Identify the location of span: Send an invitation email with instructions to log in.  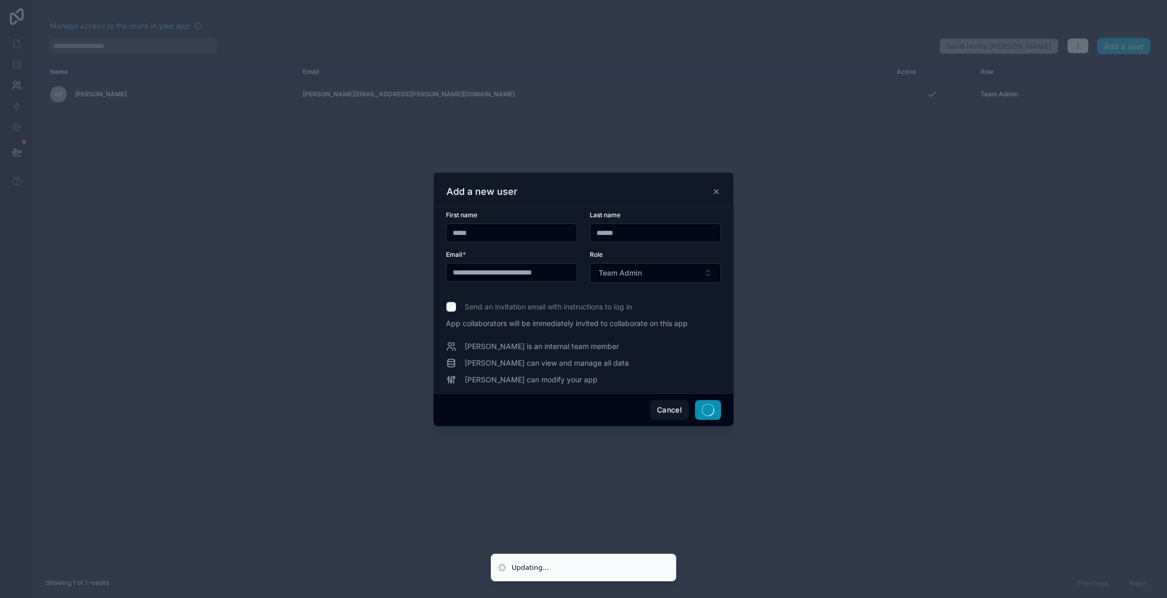
(548, 307).